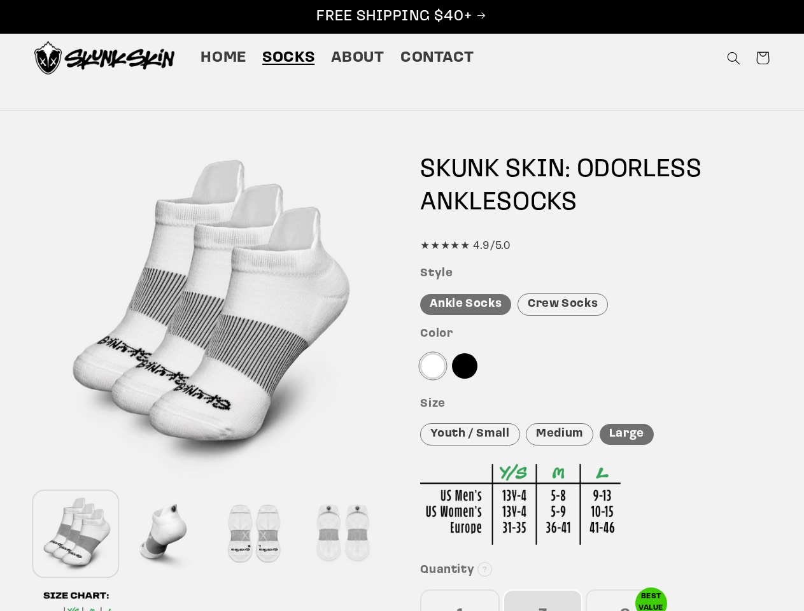 Image resolution: width=804 pixels, height=611 pixels. What do you see at coordinates (563, 304) in the screenshot?
I see `div: Crew Socks` at bounding box center [563, 304].